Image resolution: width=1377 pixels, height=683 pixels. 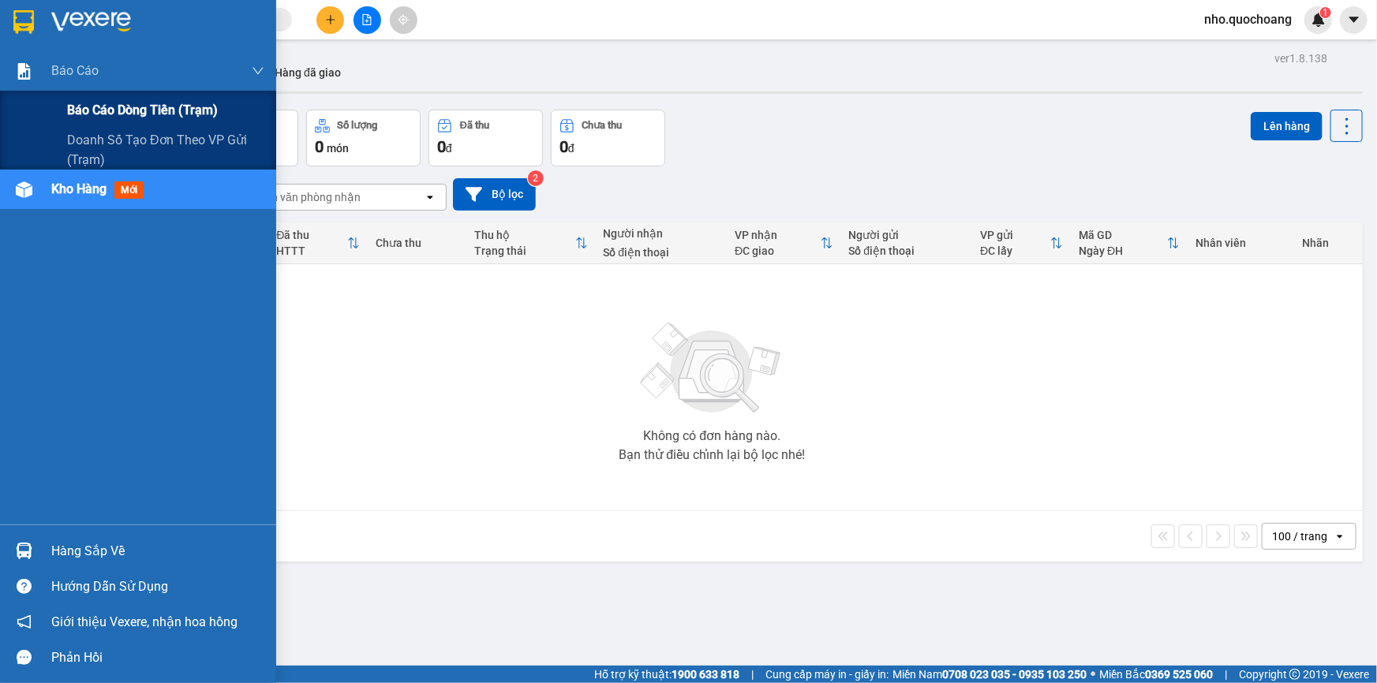 What do you see at coordinates (525, 235) in the screenshot?
I see `div: Thu hộ` at bounding box center [525, 235].